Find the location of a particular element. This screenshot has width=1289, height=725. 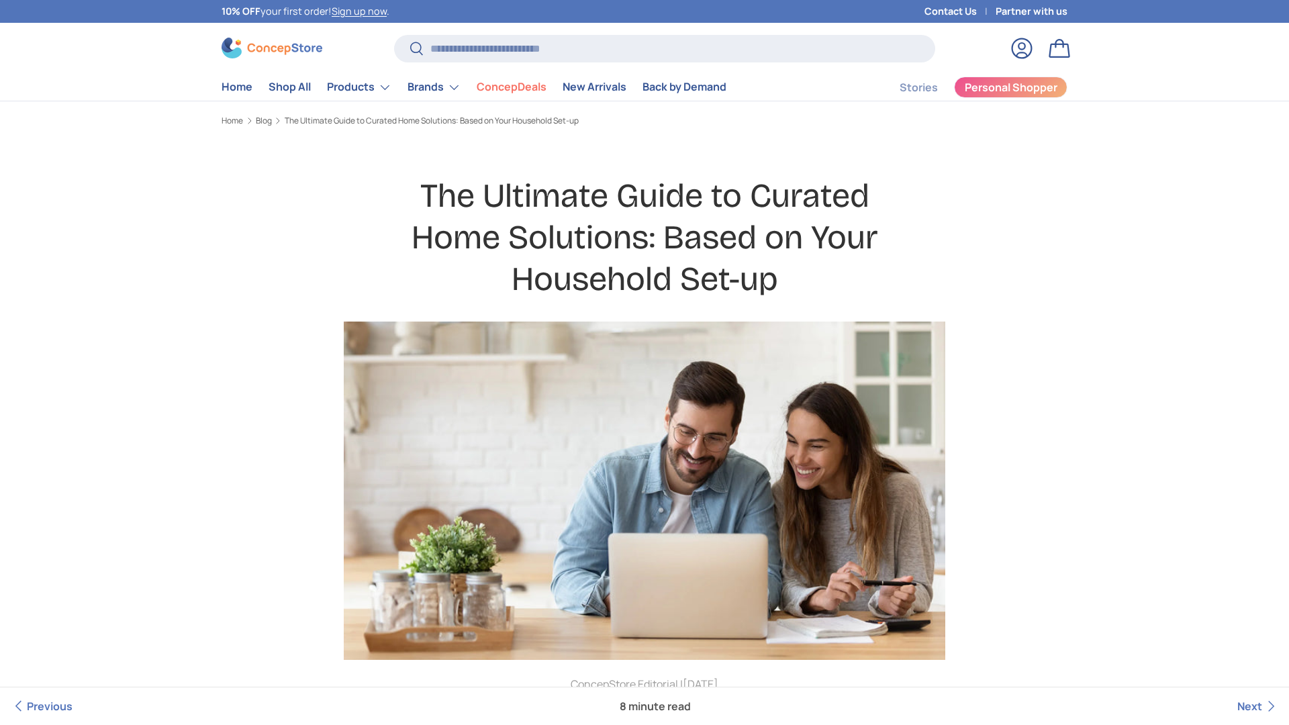

a: ConcepDeals is located at coordinates (511, 87).